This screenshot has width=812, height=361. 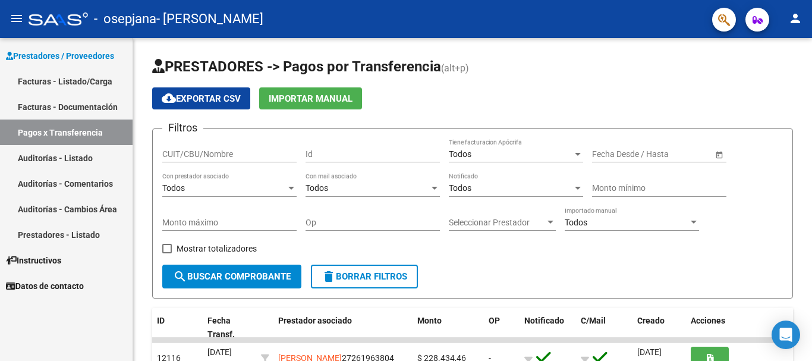 What do you see at coordinates (125, 19) in the screenshot?
I see `span: - osepjana` at bounding box center [125, 19].